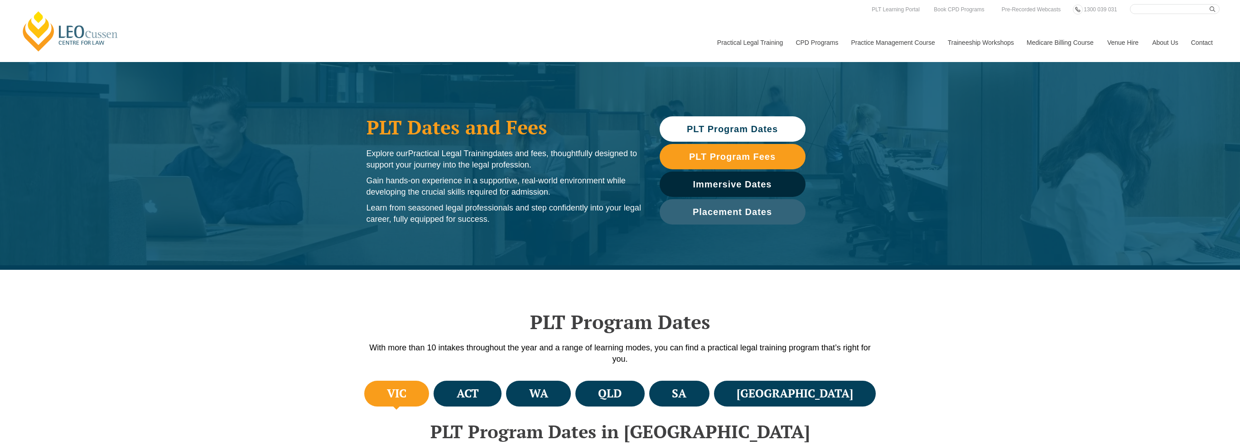 This screenshot has height=445, width=1240. Describe the element at coordinates (732, 129) in the screenshot. I see `span: PLT Program Dates` at that location.